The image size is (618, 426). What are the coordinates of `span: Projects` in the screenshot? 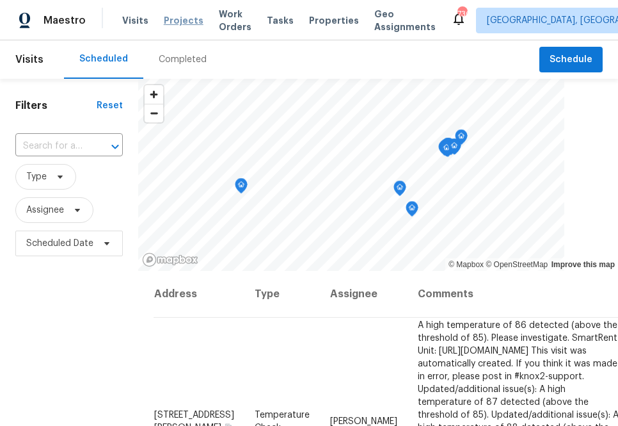 It's located at (184, 20).